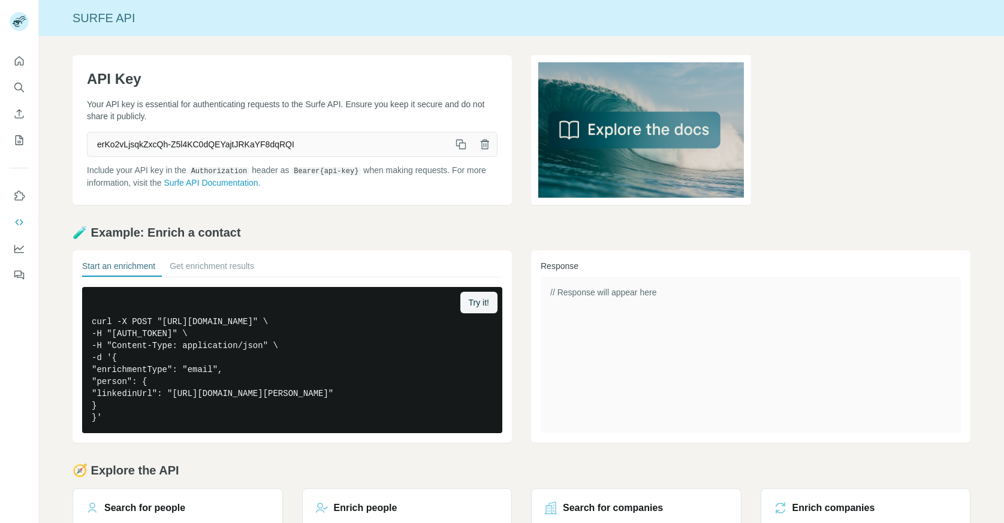 Image resolution: width=1004 pixels, height=523 pixels. I want to click on span: Try it!, so click(479, 303).